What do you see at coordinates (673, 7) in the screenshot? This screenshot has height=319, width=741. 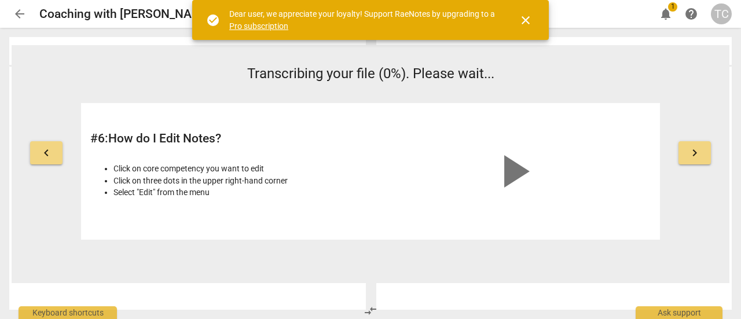 I see `span: 1` at bounding box center [673, 7].